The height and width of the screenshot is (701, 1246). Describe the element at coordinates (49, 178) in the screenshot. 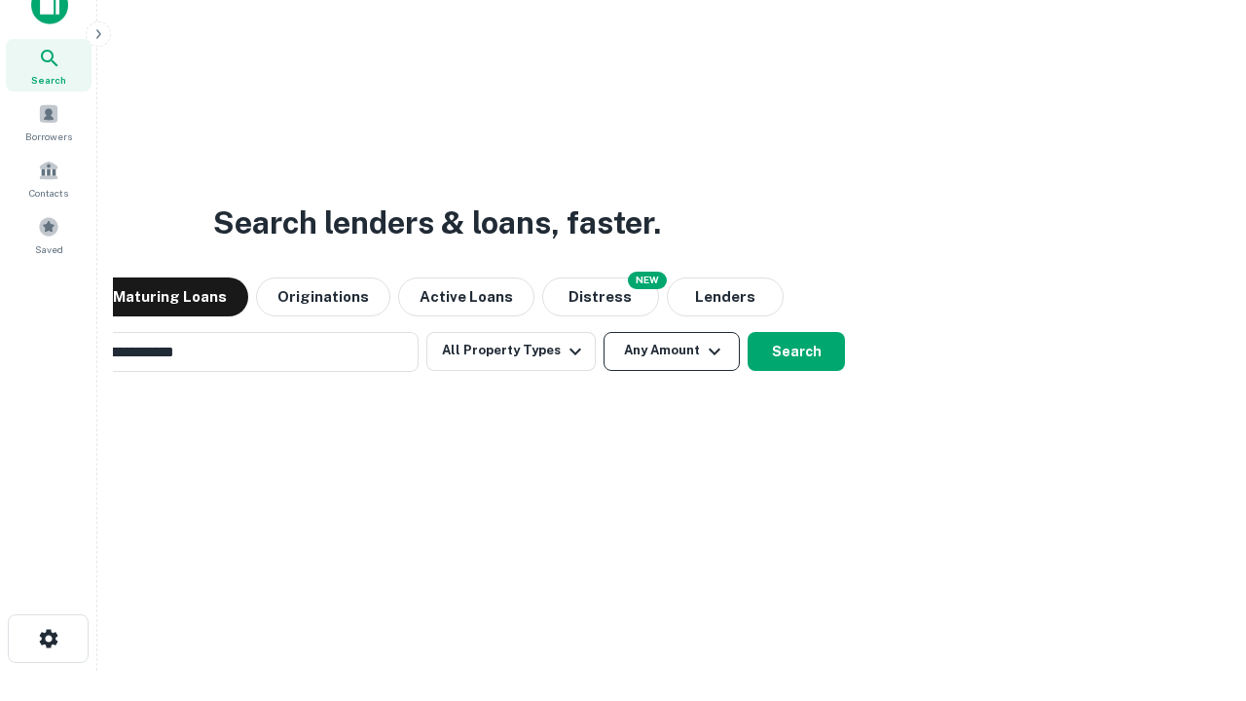

I see `a: Contacts` at that location.